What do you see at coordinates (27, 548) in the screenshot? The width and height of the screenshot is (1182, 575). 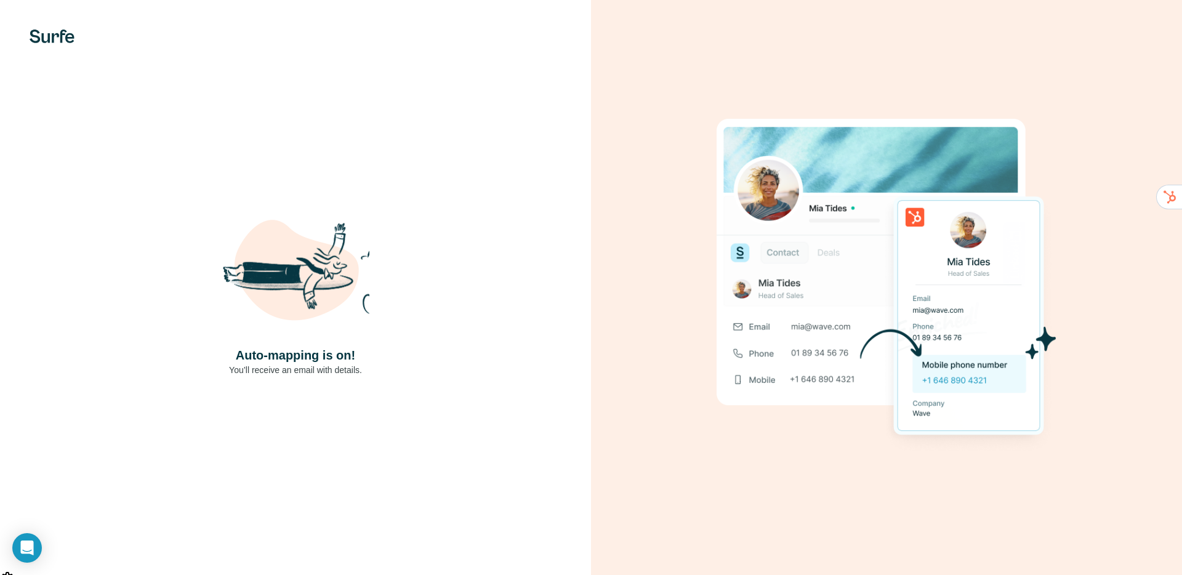 I see `div: Open Intercom Messenger` at bounding box center [27, 548].